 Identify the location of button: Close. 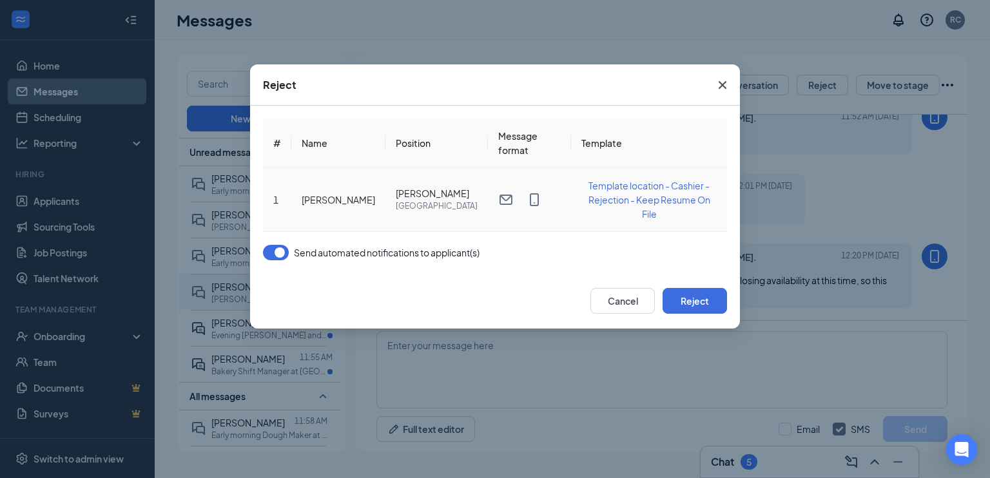
(723, 85).